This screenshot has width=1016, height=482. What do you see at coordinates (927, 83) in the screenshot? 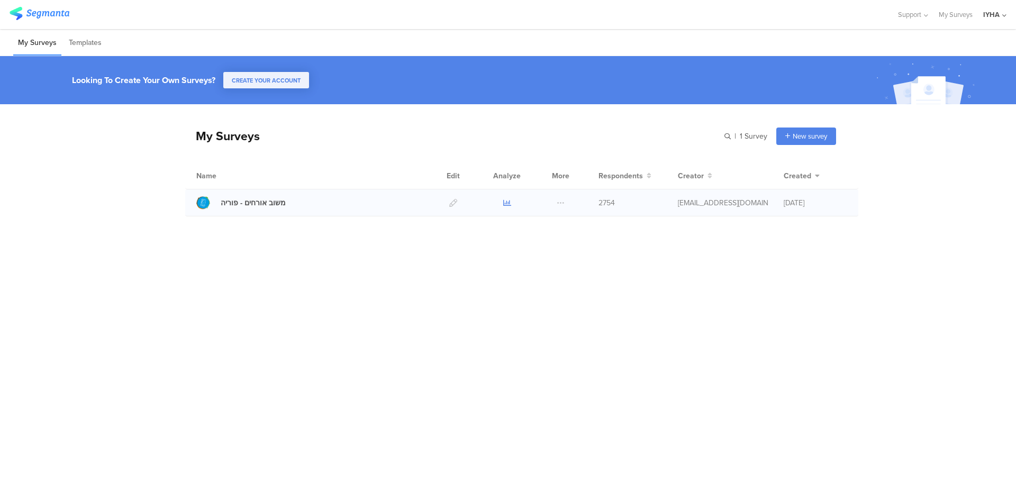
I see `img: create_account_image.svg` at bounding box center [927, 83].